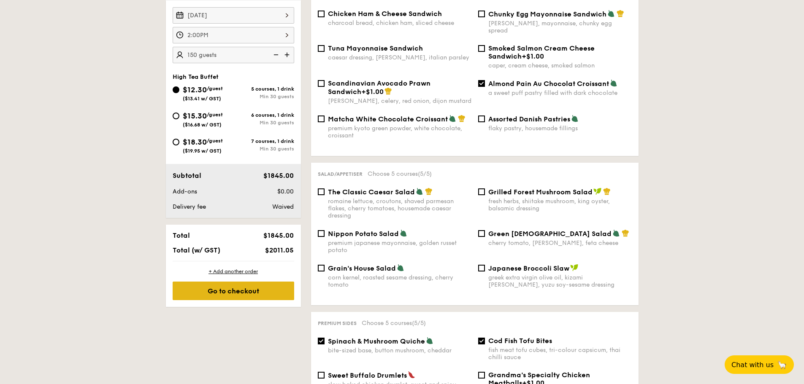 Image resolution: width=804 pixels, height=384 pixels. I want to click on img: icon-reduce.1d2dbef1.svg, so click(275, 55).